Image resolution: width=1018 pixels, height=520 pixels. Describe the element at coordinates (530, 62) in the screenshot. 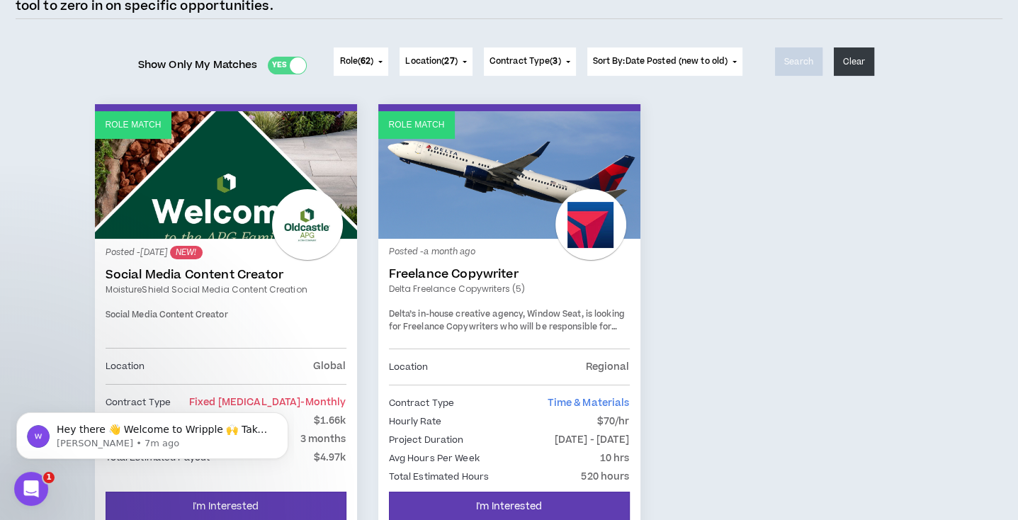

I see `button: Contract Type(3)` at that location.